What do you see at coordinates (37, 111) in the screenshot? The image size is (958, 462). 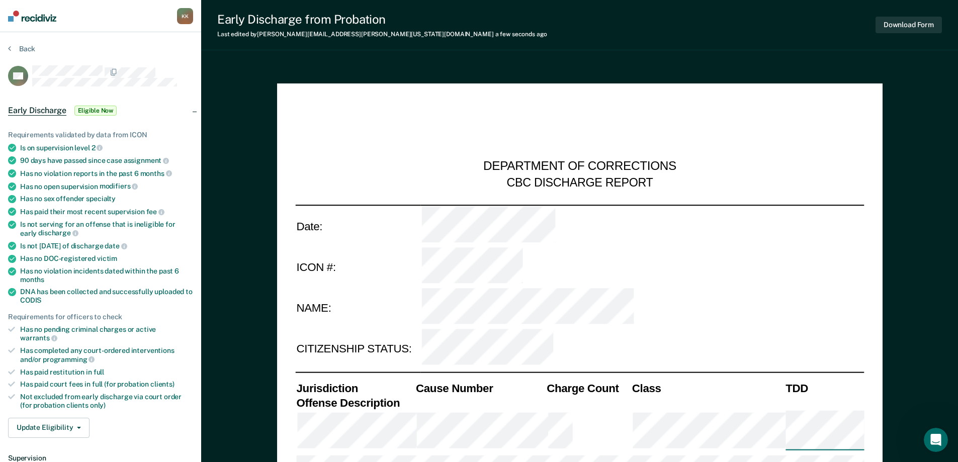 I see `span: Early Discharge` at bounding box center [37, 111].